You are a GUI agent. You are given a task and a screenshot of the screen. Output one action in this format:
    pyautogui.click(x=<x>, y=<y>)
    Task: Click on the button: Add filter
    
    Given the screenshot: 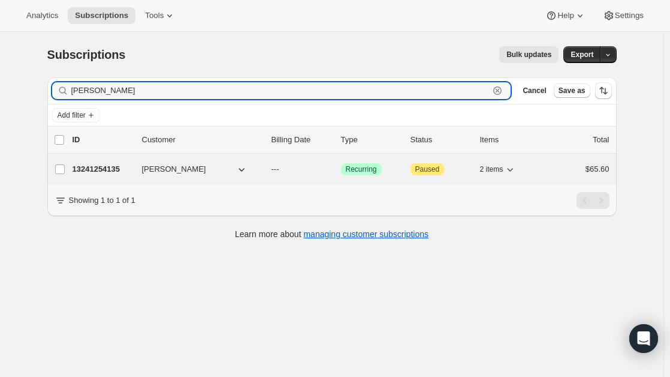 What is the action you would take?
    pyautogui.click(x=76, y=115)
    